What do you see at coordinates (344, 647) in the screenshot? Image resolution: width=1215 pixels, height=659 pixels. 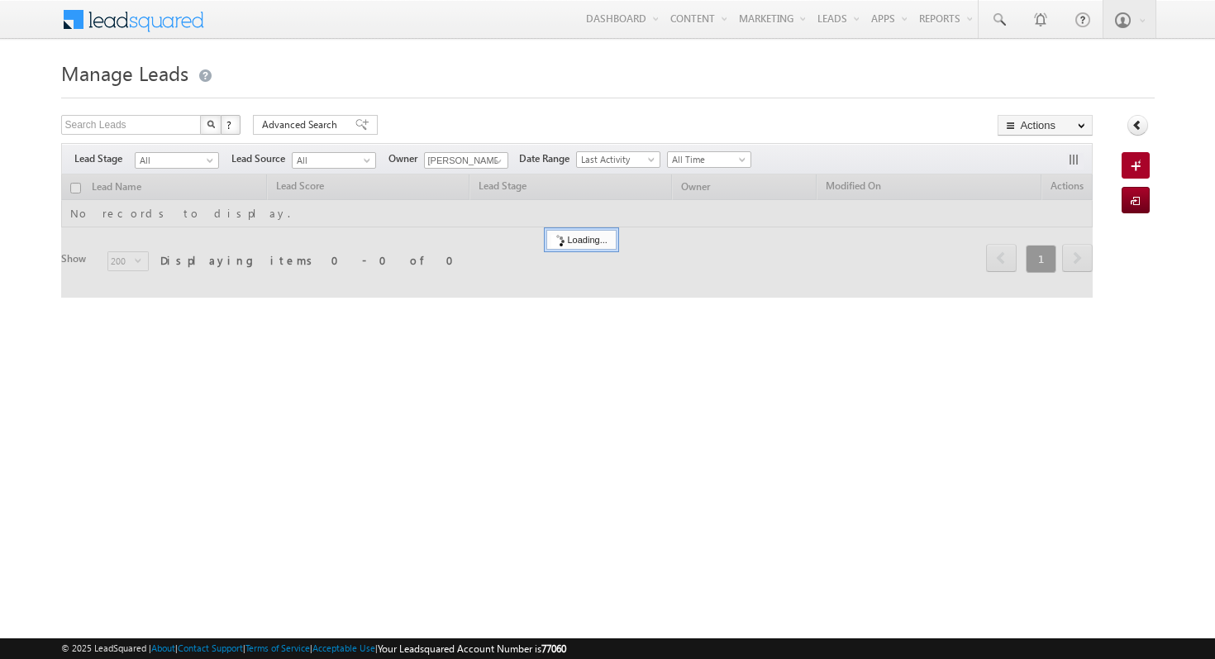 I see `a: Acceptable Use` at bounding box center [344, 647].